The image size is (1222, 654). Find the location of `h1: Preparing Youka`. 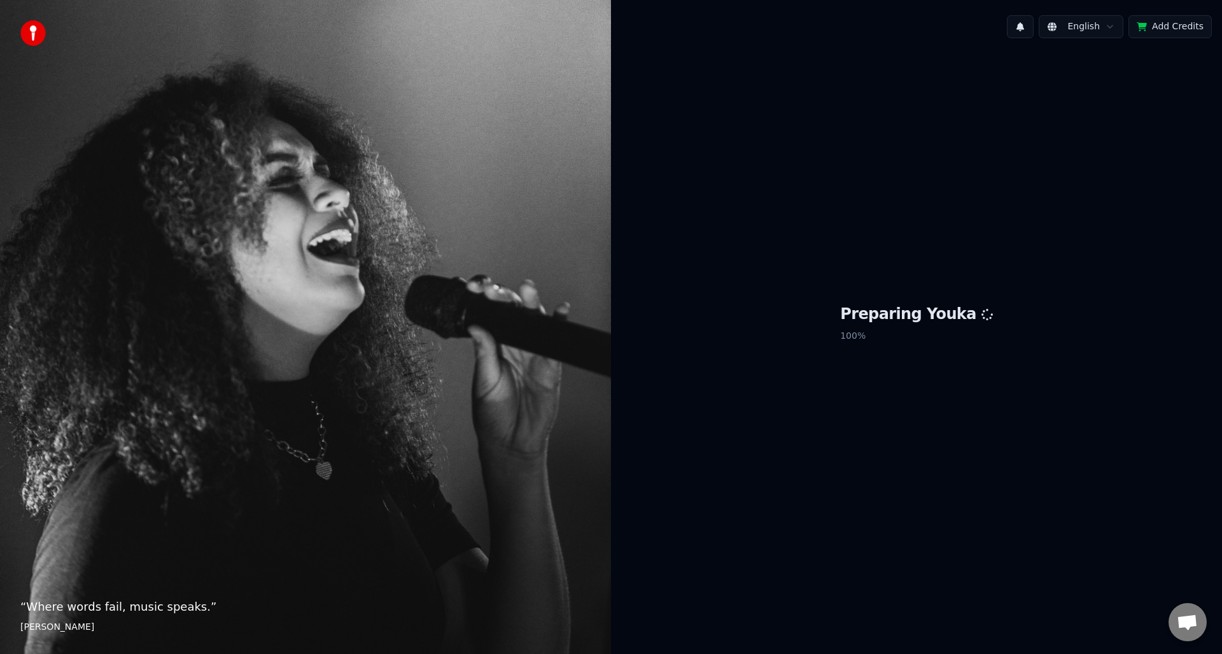

h1: Preparing Youka is located at coordinates (916, 314).